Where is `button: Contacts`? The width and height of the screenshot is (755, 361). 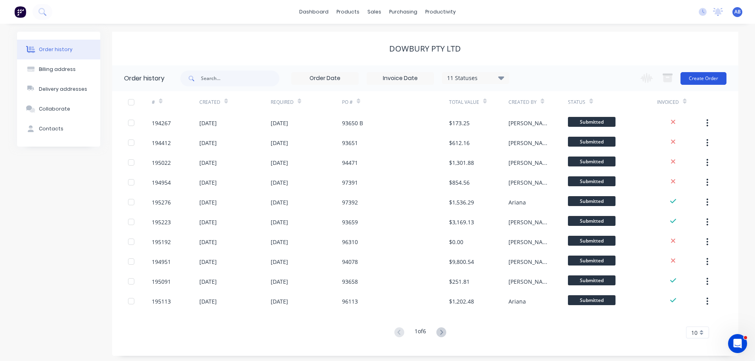 button: Contacts is located at coordinates (59, 129).